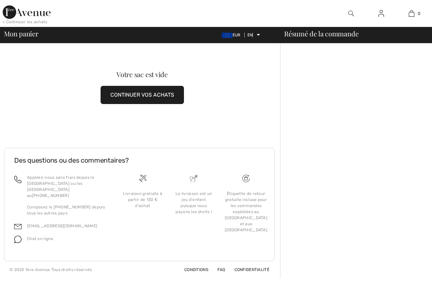  I want to click on img: rechercher sur le site, so click(351, 13).